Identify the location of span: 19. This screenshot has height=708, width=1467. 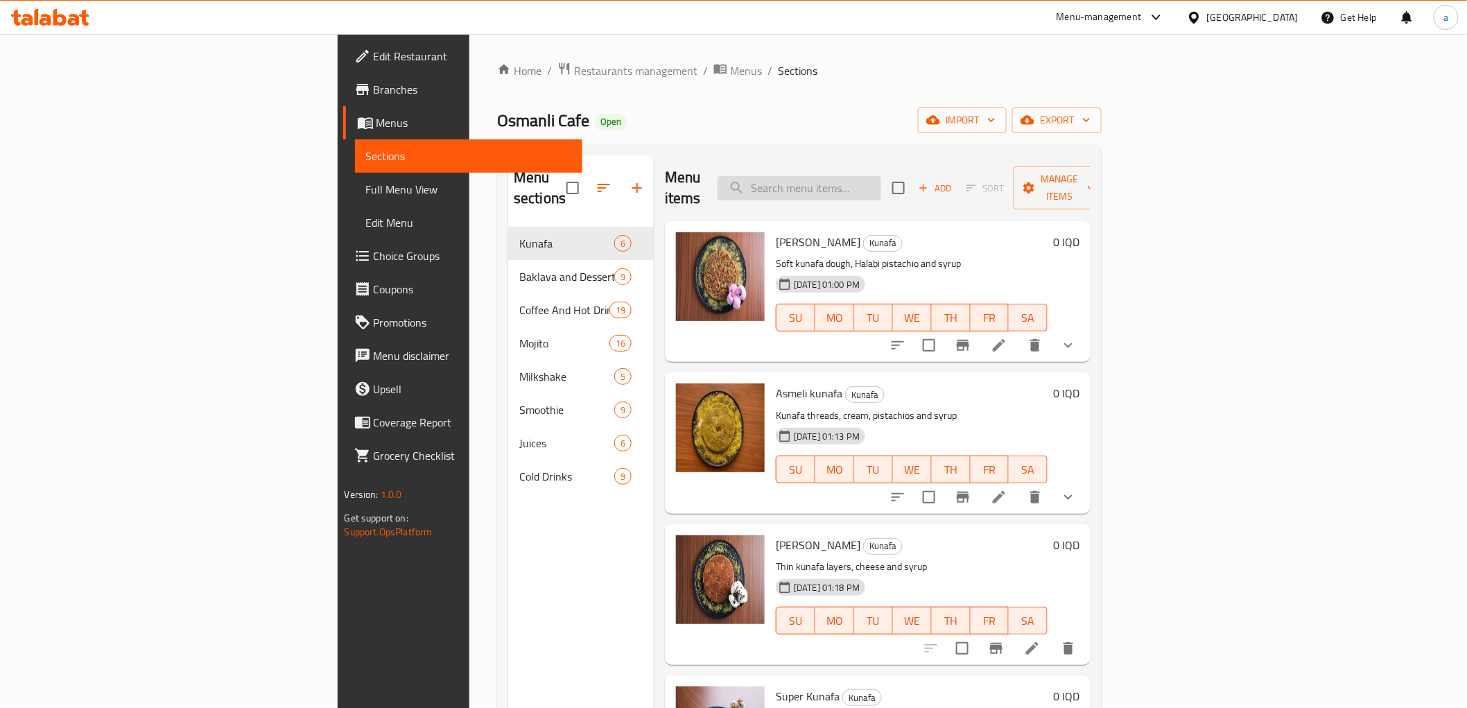
(621, 310).